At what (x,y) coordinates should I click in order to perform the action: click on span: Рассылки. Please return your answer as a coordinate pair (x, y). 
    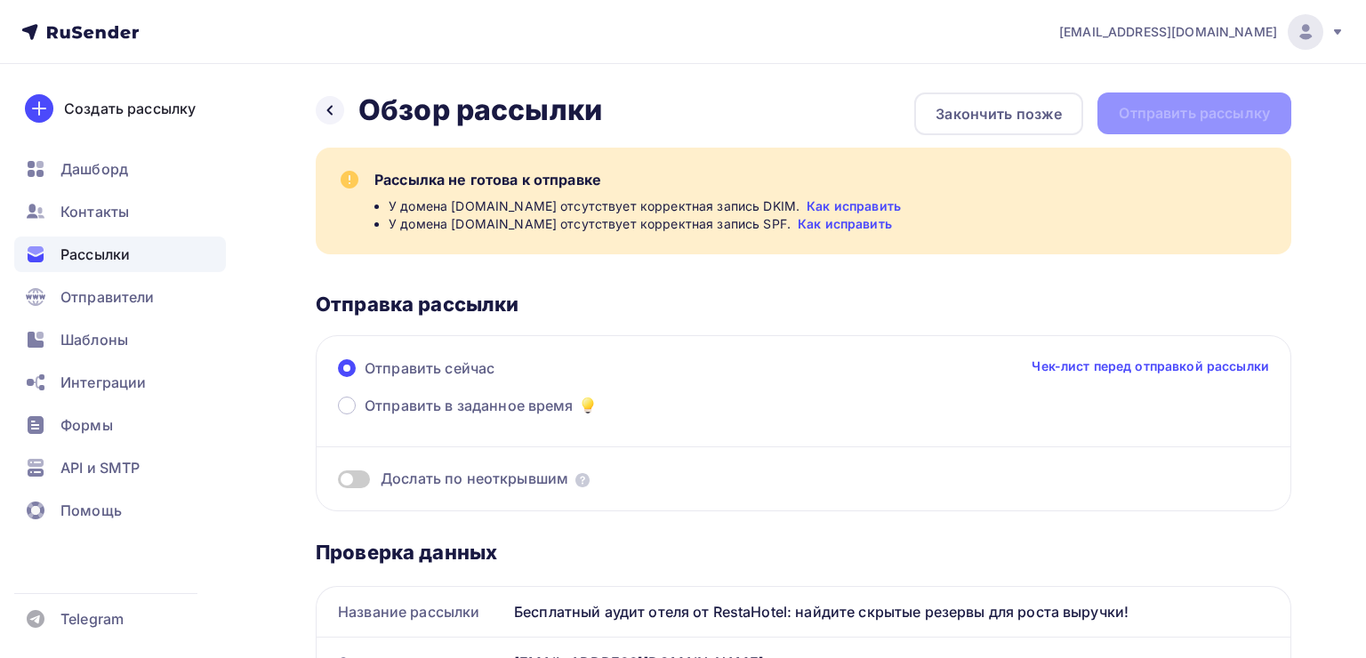
    Looking at the image, I should click on (95, 254).